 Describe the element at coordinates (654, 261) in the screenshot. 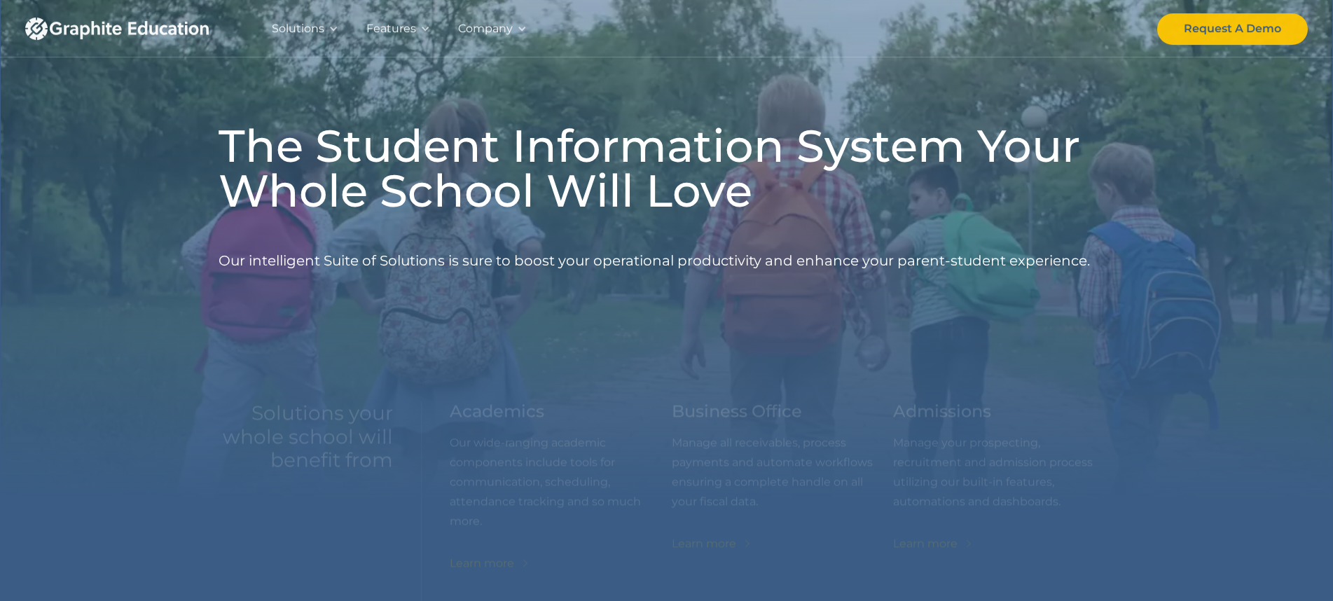

I see `p: Our intelligent Suite of Solutions is sure to boost your operational productivity and enhance you...` at that location.